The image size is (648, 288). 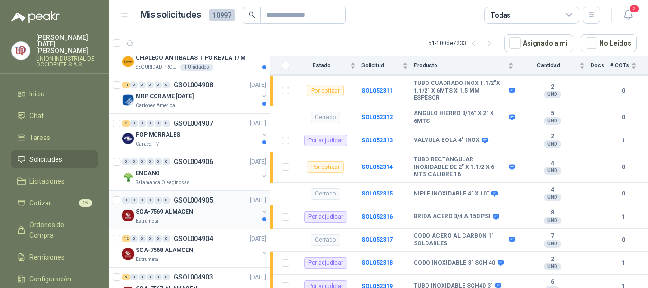 I want to click on span: Cotizar, so click(x=40, y=203).